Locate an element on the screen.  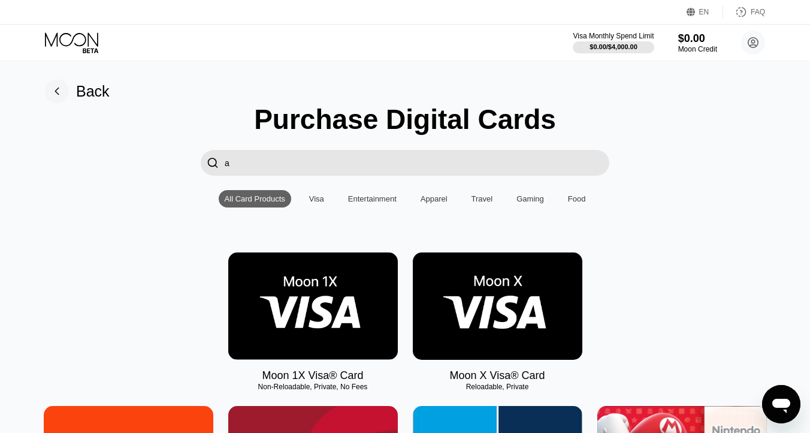
div: Moon 1X Visa® Card is located at coordinates (312, 375).